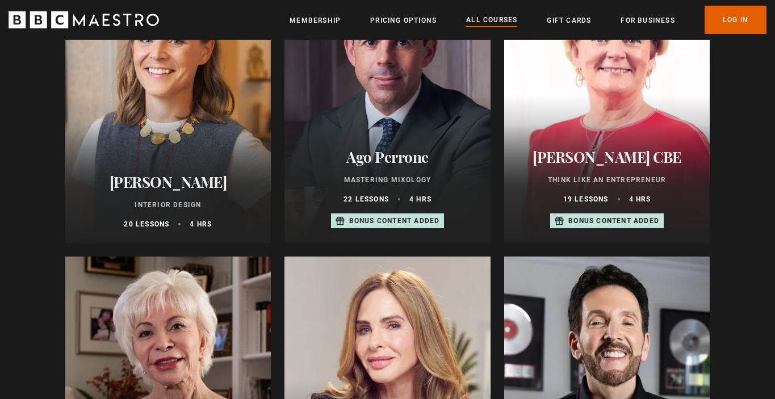  What do you see at coordinates (146, 224) in the screenshot?
I see `p: 20 lessons` at bounding box center [146, 224].